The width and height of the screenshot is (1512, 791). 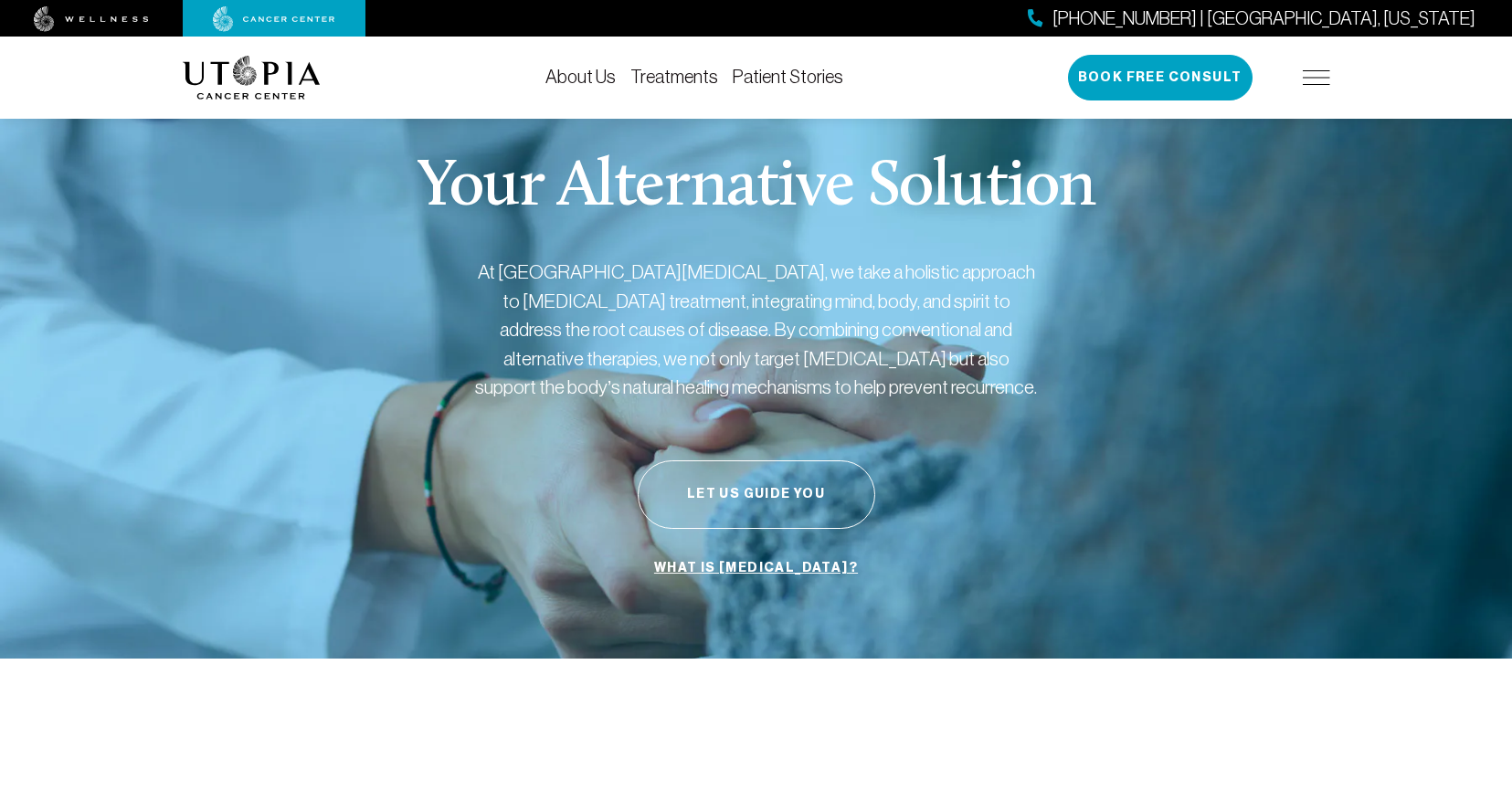 What do you see at coordinates (674, 77) in the screenshot?
I see `a: Treatments` at bounding box center [674, 77].